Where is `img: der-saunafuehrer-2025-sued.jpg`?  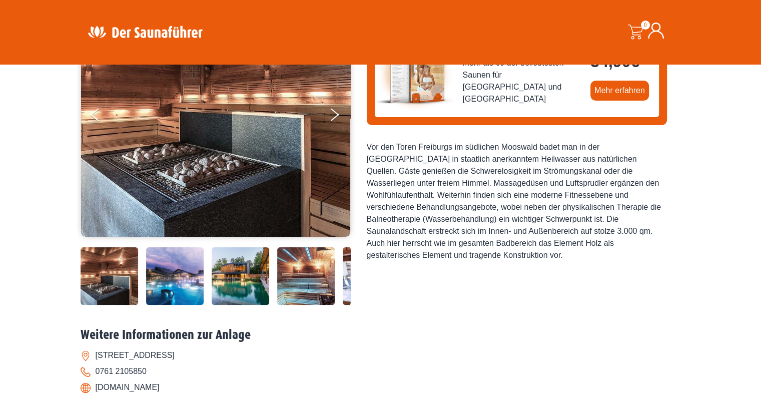 img: der-saunafuehrer-2025-sued.jpg is located at coordinates (415, 74).